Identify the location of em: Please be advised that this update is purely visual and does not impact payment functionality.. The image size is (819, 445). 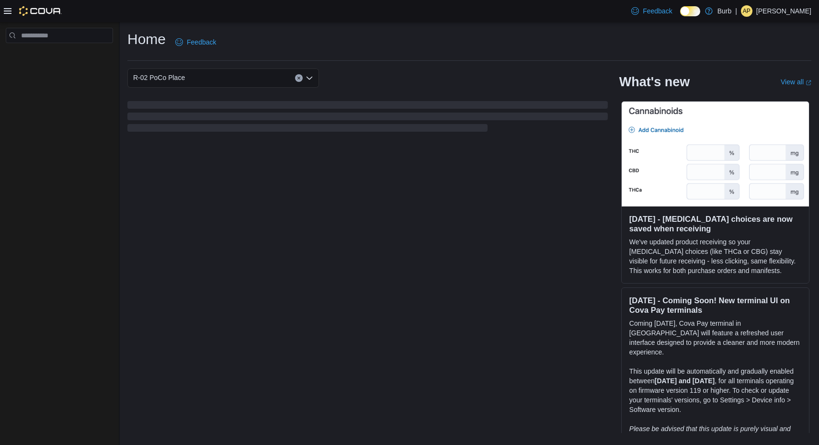
(710, 434).